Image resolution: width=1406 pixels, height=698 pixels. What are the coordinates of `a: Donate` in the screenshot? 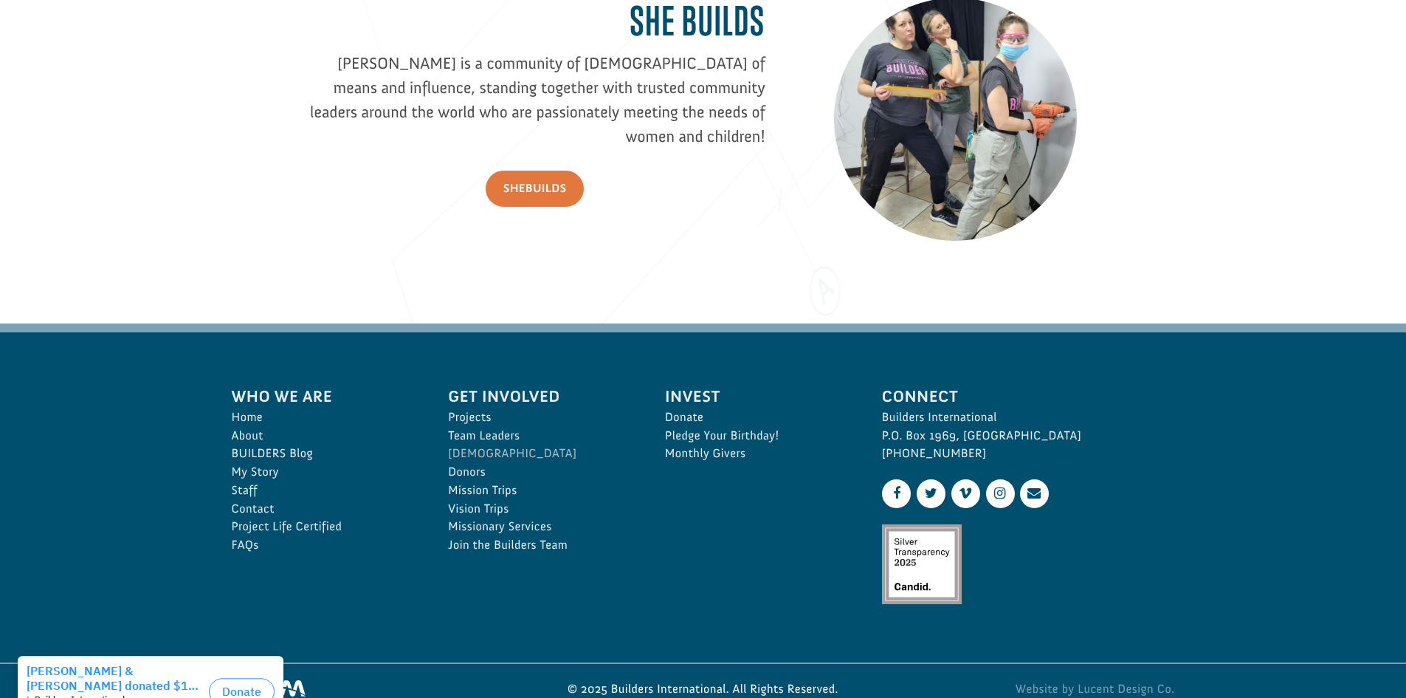 It's located at (757, 417).